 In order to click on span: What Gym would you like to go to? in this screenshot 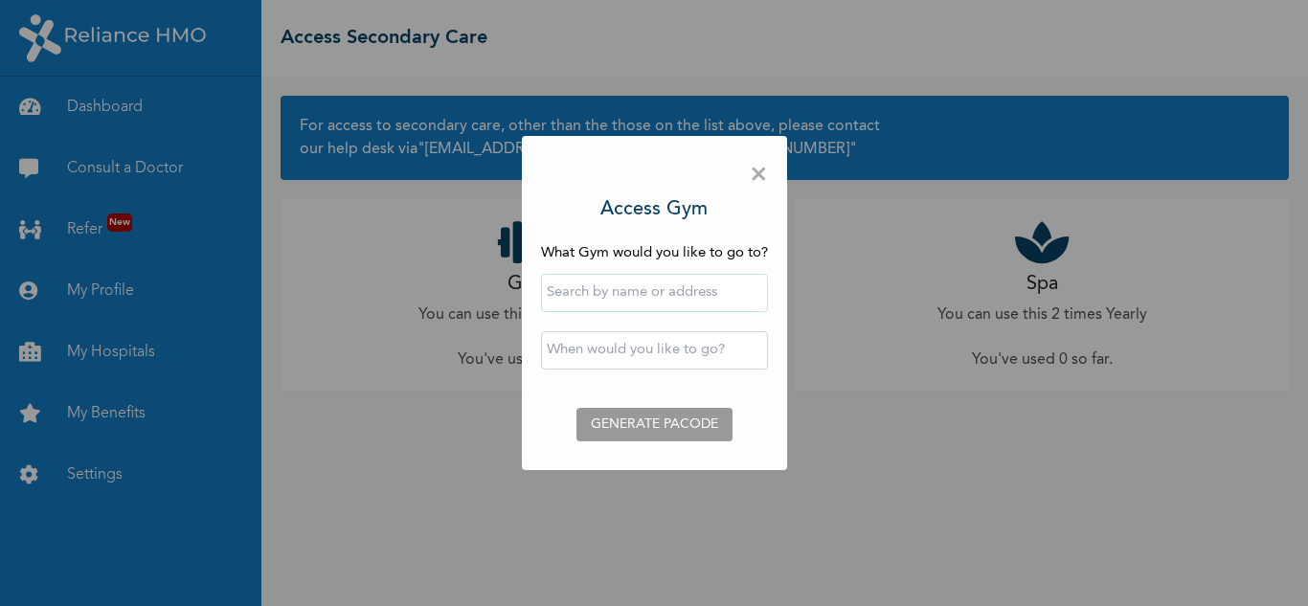, I will do `click(654, 253)`.